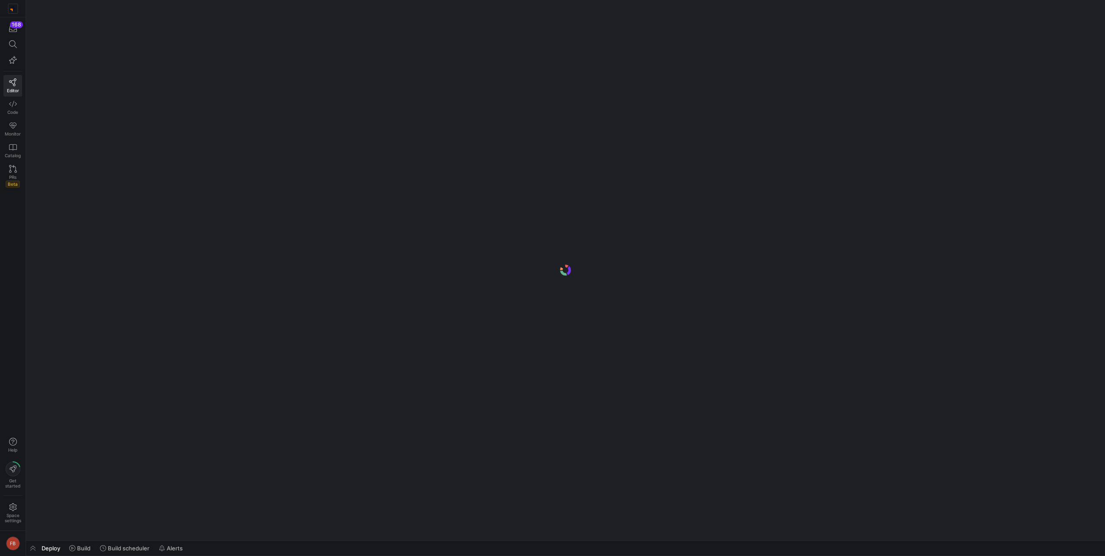 This screenshot has width=1105, height=556. What do you see at coordinates (13, 107) in the screenshot?
I see `a: Code` at bounding box center [13, 107].